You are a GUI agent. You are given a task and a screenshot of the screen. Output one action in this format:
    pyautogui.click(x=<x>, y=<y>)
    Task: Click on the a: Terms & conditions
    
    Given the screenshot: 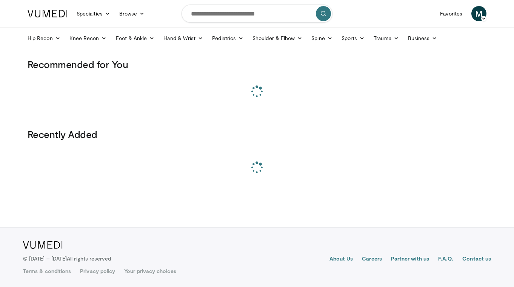 What is the action you would take?
    pyautogui.click(x=47, y=271)
    